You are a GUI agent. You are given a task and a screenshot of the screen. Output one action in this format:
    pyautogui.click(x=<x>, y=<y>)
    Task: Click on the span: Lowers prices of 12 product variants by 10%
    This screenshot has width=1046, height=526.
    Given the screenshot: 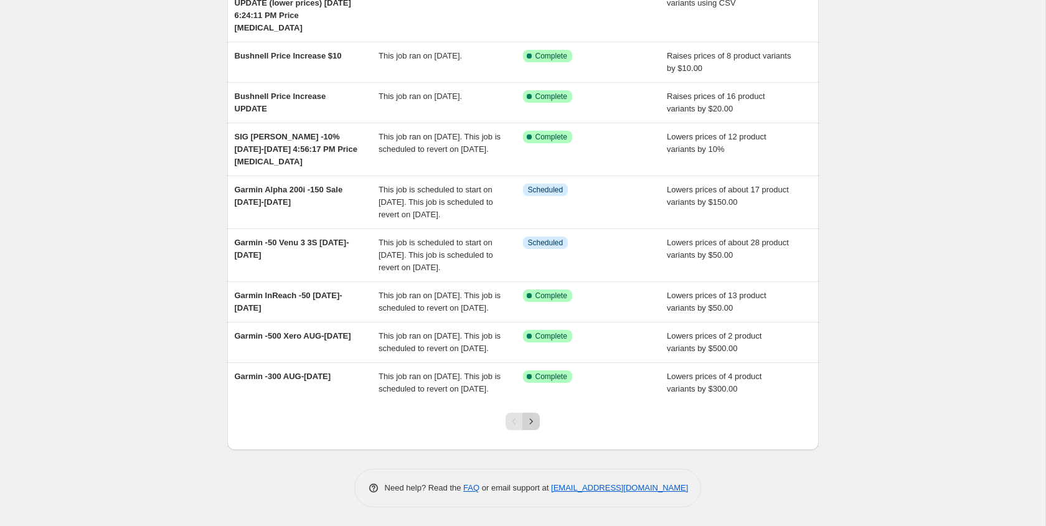 What is the action you would take?
    pyautogui.click(x=717, y=143)
    